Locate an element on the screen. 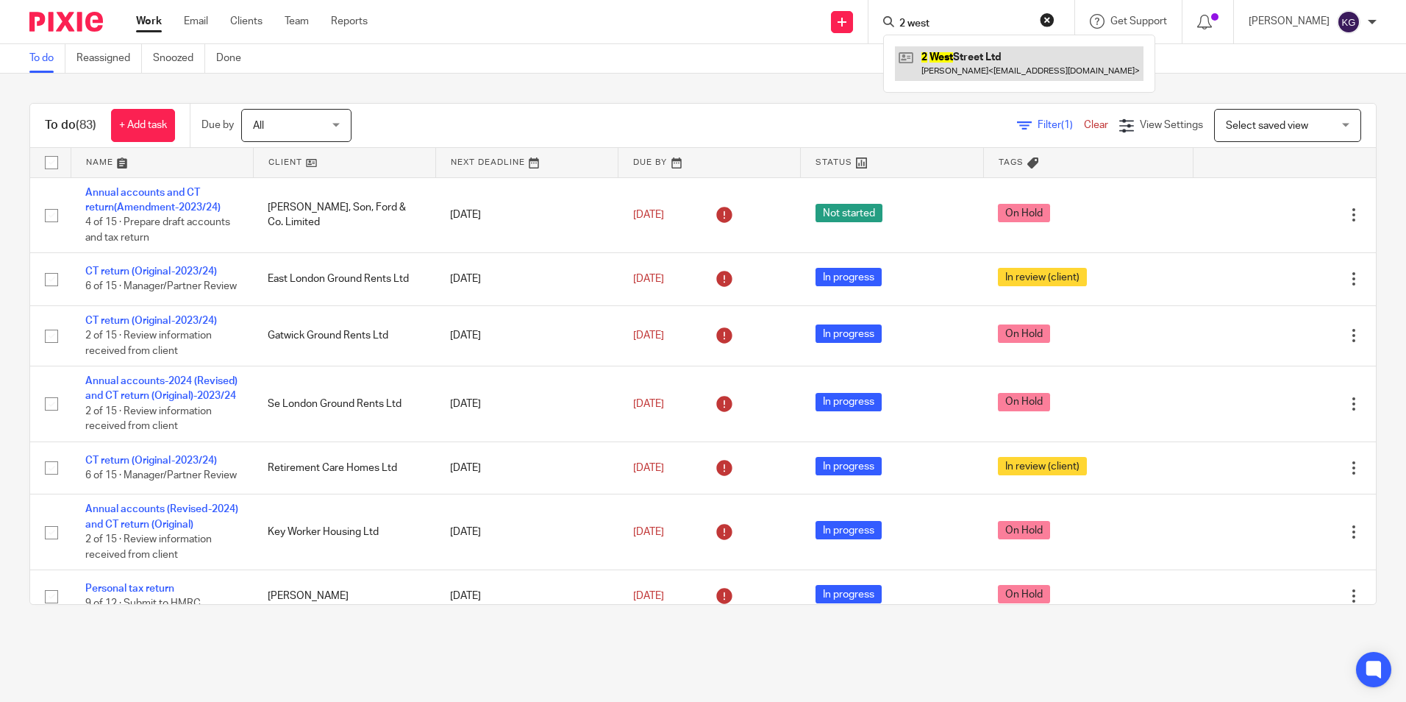  a: Annual accounts and CT return(Amendment-2023/24) is located at coordinates (153, 200).